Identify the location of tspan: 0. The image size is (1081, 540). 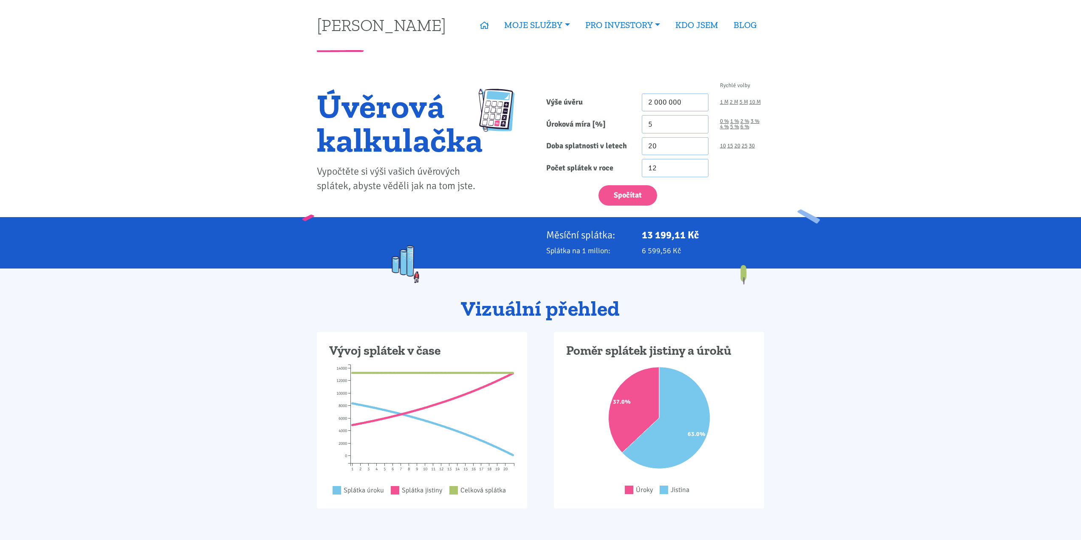
(346, 456).